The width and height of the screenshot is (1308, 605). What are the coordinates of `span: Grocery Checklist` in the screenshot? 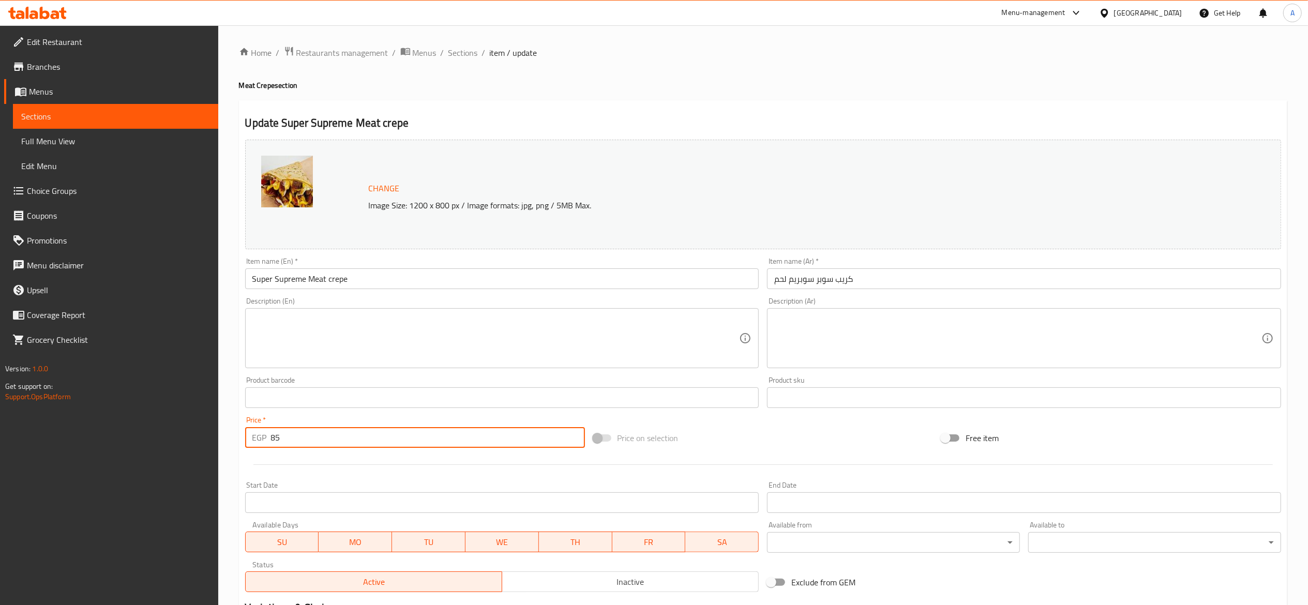 It's located at (118, 340).